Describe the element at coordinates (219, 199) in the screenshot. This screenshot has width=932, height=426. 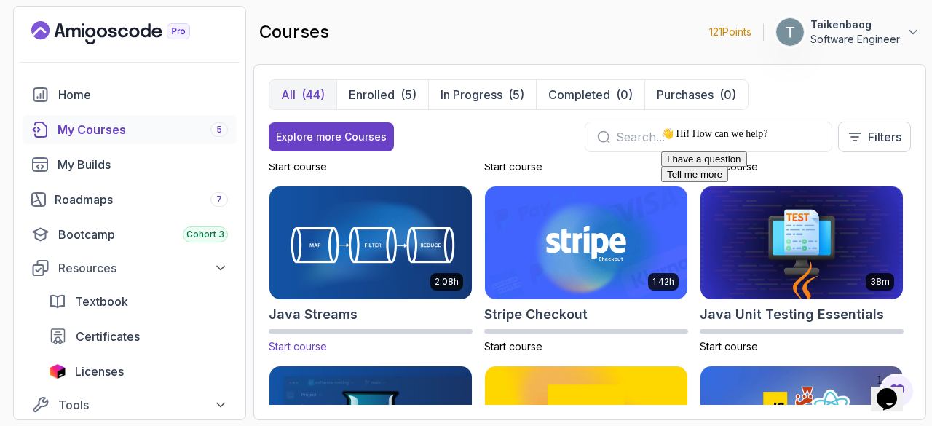
I see `span: 7` at that location.